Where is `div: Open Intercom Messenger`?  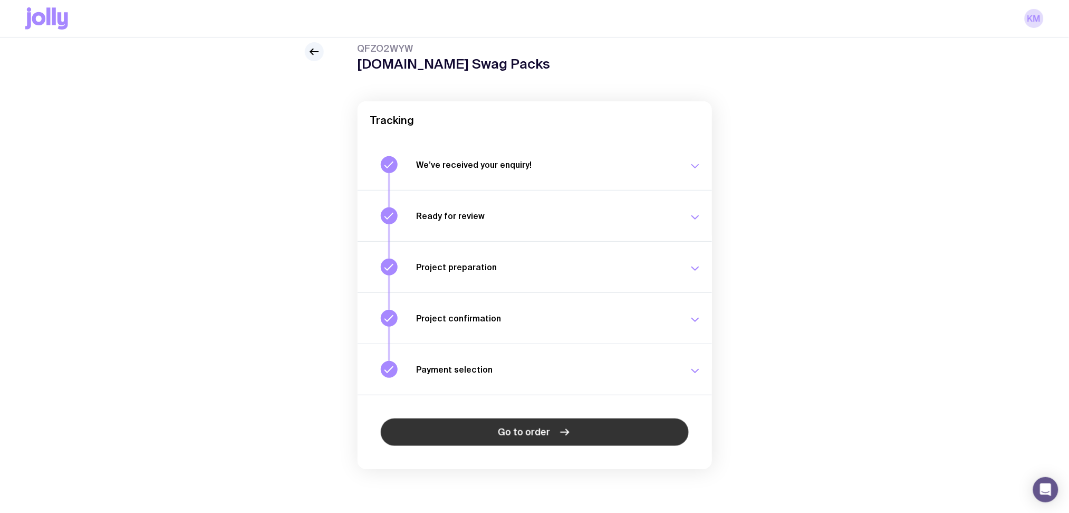
div: Open Intercom Messenger is located at coordinates (1046, 489).